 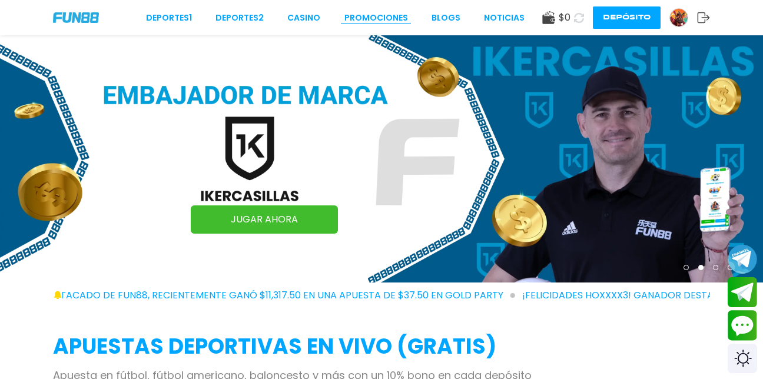 I want to click on img: Avatar, so click(x=679, y=18).